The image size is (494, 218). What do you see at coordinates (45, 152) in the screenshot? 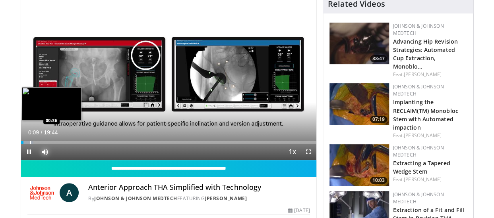
I see `button: Mute` at bounding box center [45, 152].